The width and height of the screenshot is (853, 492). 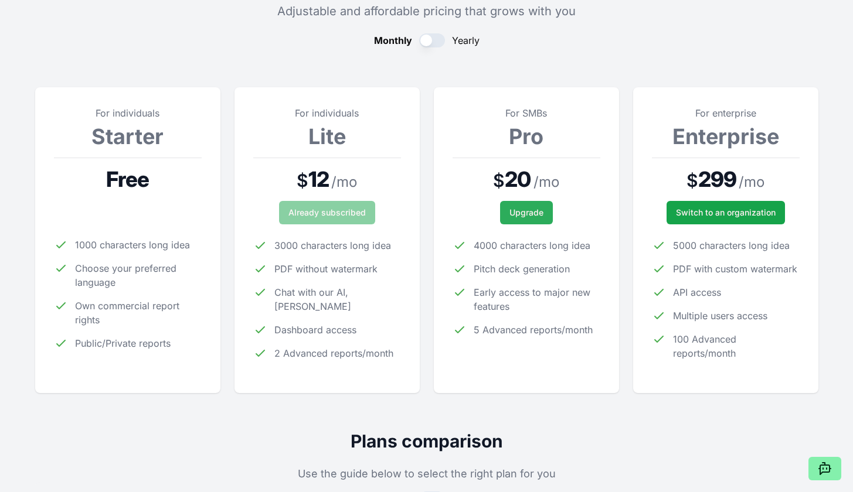 I want to click on button: Upgrade, so click(x=526, y=213).